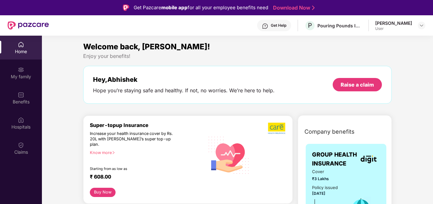  What do you see at coordinates (21, 120) in the screenshot?
I see `img: svg+xml;base64,PHN2ZyBpZD0iSG9zcGl0YWxzIiB4bWxucz0iaHR0cDovL3d3dy53My5vcmcvMjAwMC9zdmciIHdpZHRoPS...` at bounding box center [21, 120].